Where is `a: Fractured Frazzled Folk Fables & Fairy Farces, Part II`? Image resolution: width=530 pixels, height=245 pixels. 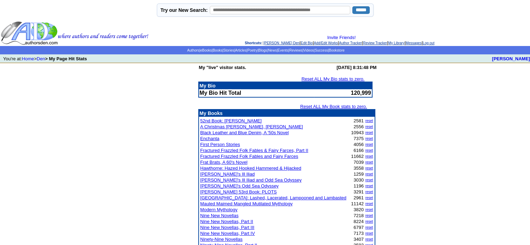
a: Fractured Frazzled Folk Fables & Fairy Farces, Part II is located at coordinates (255, 150).